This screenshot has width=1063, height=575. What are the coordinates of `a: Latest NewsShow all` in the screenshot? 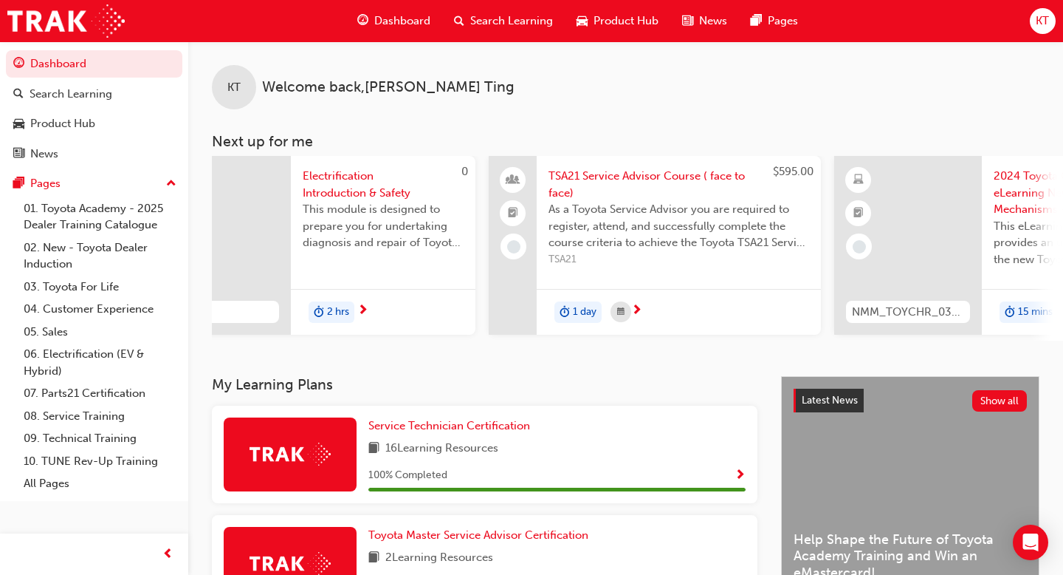 It's located at (911, 400).